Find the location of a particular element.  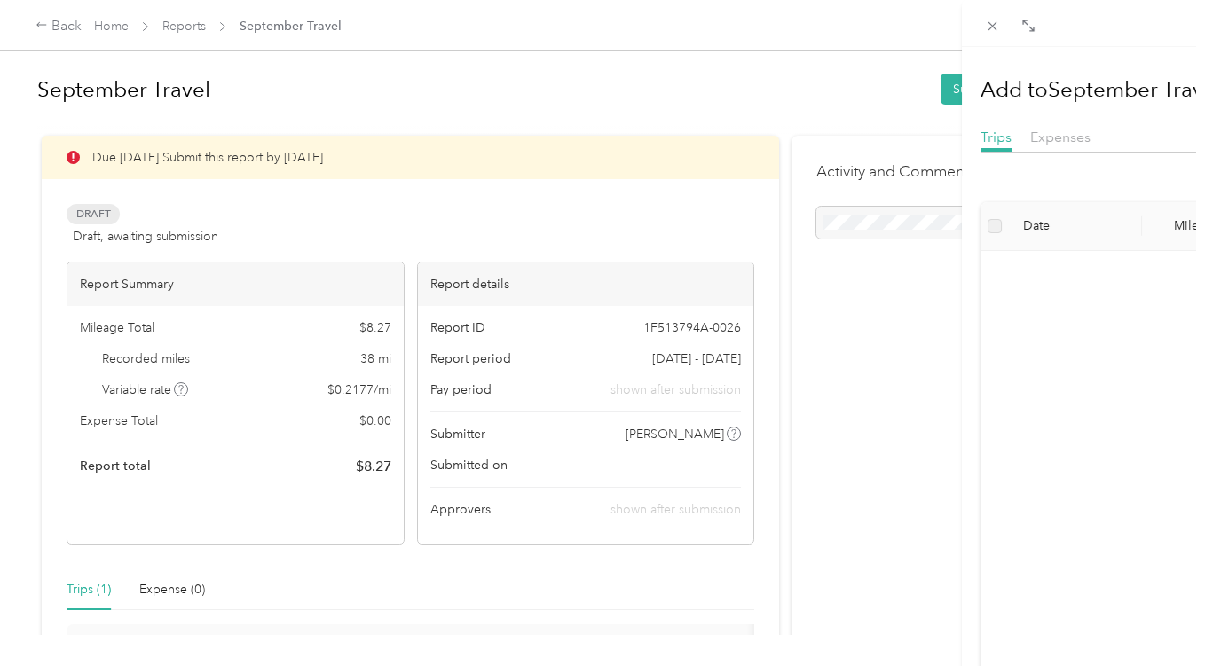

span: Expenses is located at coordinates (1060, 137).